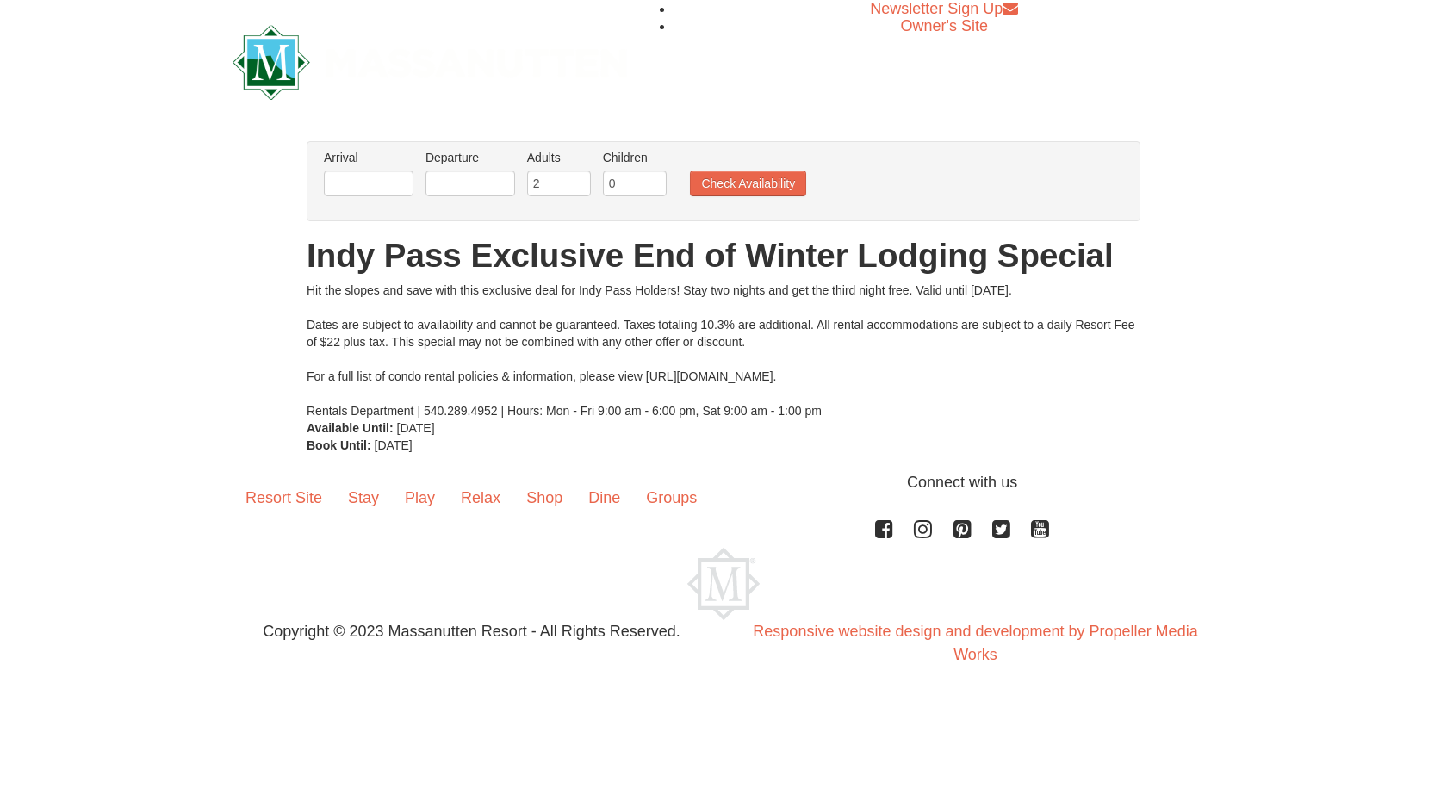 The image size is (1447, 788). Describe the element at coordinates (748, 183) in the screenshot. I see `button: Check Availability` at that location.